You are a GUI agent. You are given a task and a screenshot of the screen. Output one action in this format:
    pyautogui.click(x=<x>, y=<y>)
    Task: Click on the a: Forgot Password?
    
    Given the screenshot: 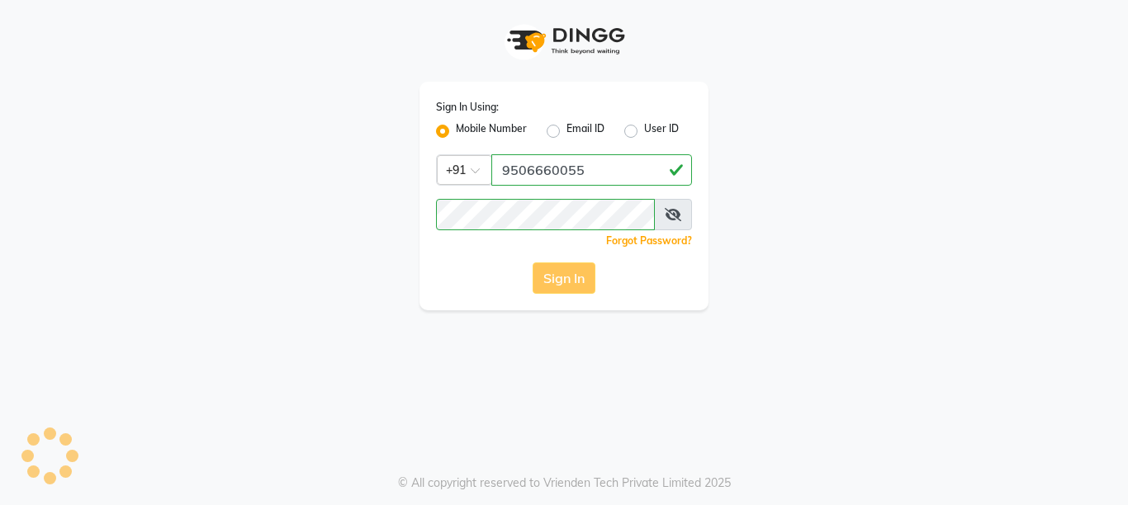 What is the action you would take?
    pyautogui.click(x=649, y=240)
    